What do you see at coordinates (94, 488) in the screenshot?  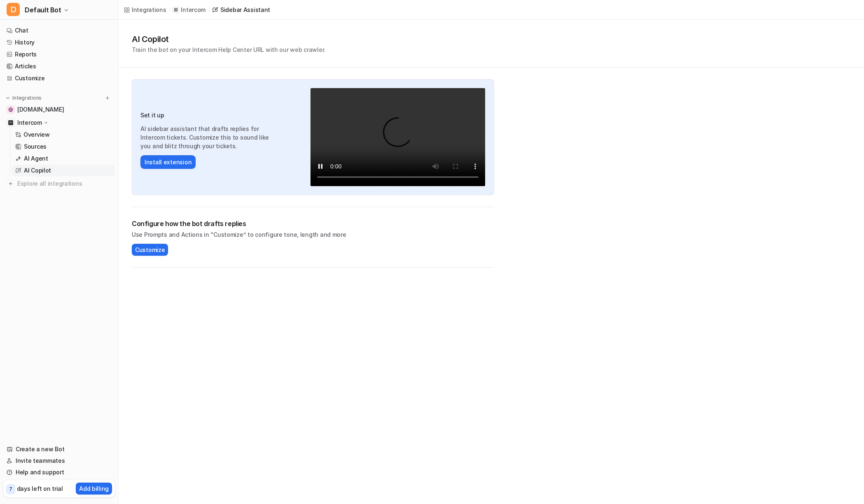 I see `p: Add billing` at bounding box center [94, 488].